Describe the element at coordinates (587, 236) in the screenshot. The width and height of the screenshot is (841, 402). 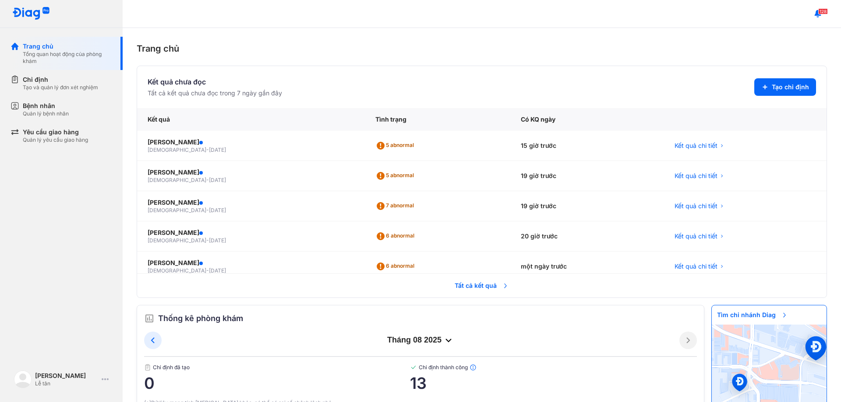
I see `div: 20 giờ trước` at that location.